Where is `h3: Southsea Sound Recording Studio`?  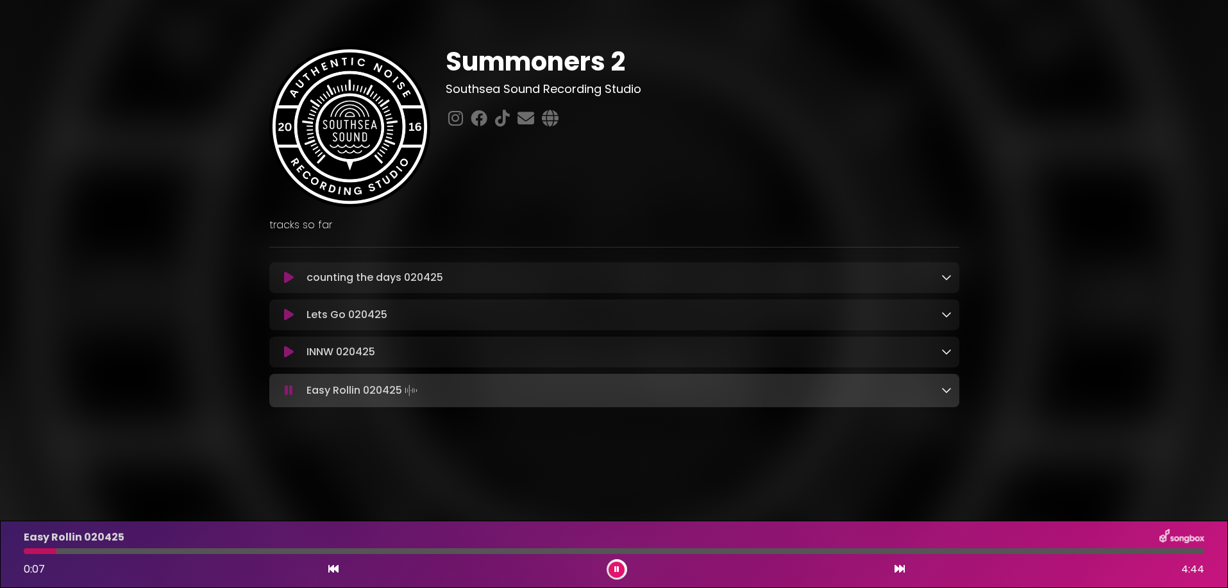
h3: Southsea Sound Recording Studio is located at coordinates (702, 89).